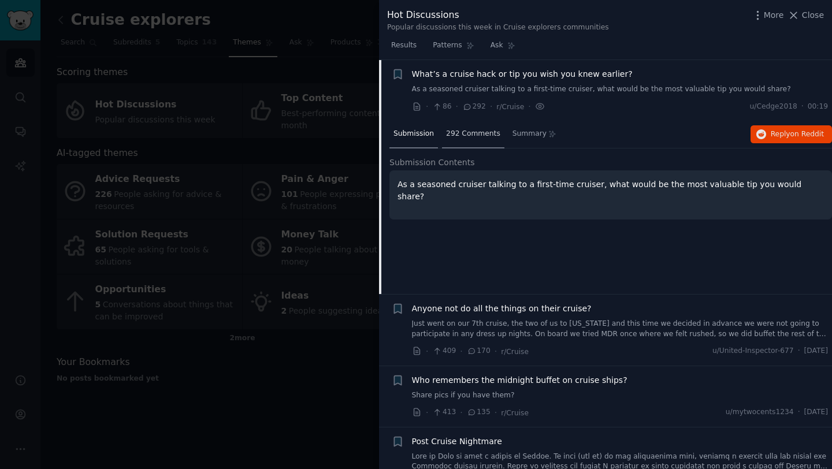 The height and width of the screenshot is (469, 832). I want to click on span: u/United-Inspector-677, so click(753, 351).